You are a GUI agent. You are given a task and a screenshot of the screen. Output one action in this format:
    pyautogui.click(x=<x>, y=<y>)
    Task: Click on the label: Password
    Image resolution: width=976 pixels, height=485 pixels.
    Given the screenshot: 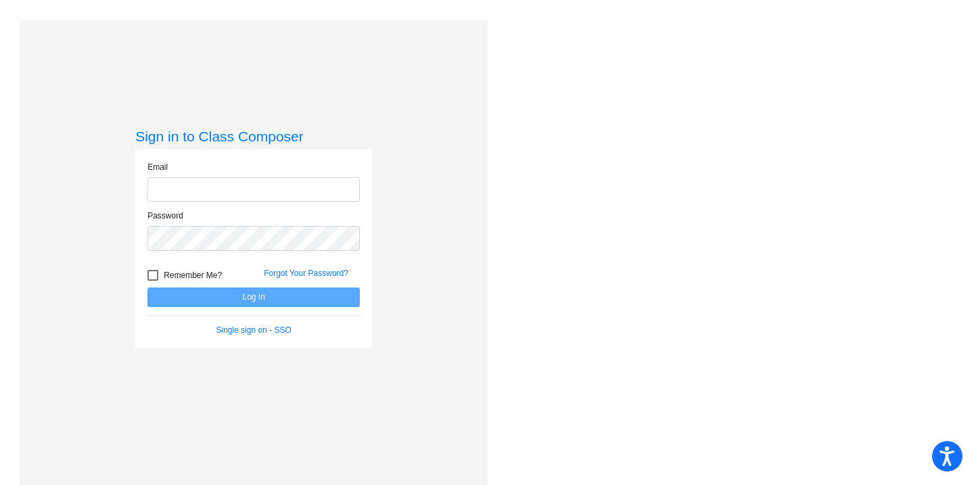 What is the action you would take?
    pyautogui.click(x=165, y=216)
    